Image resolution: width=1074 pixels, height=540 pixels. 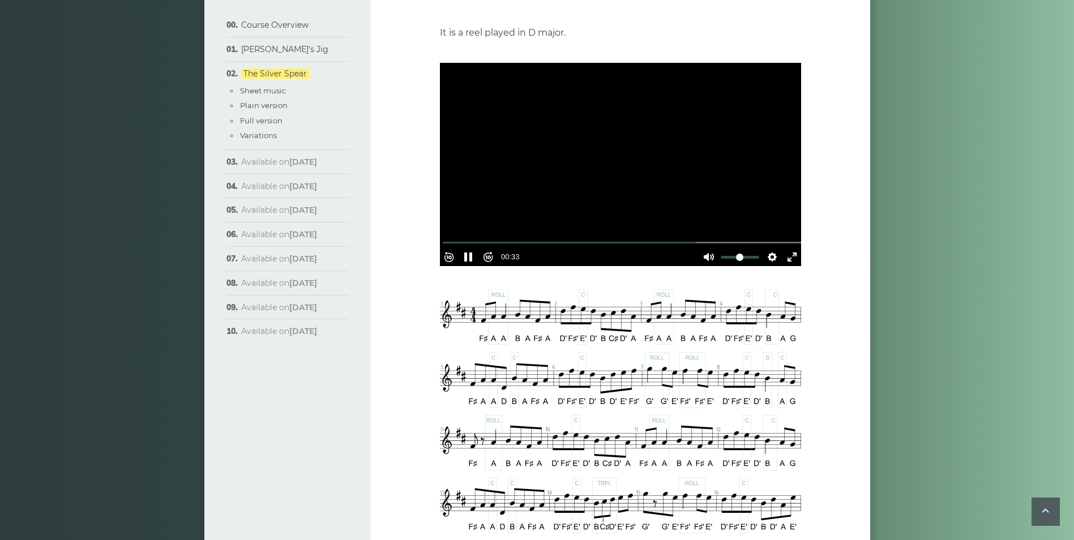 What do you see at coordinates (258, 135) in the screenshot?
I see `a: Variations` at bounding box center [258, 135].